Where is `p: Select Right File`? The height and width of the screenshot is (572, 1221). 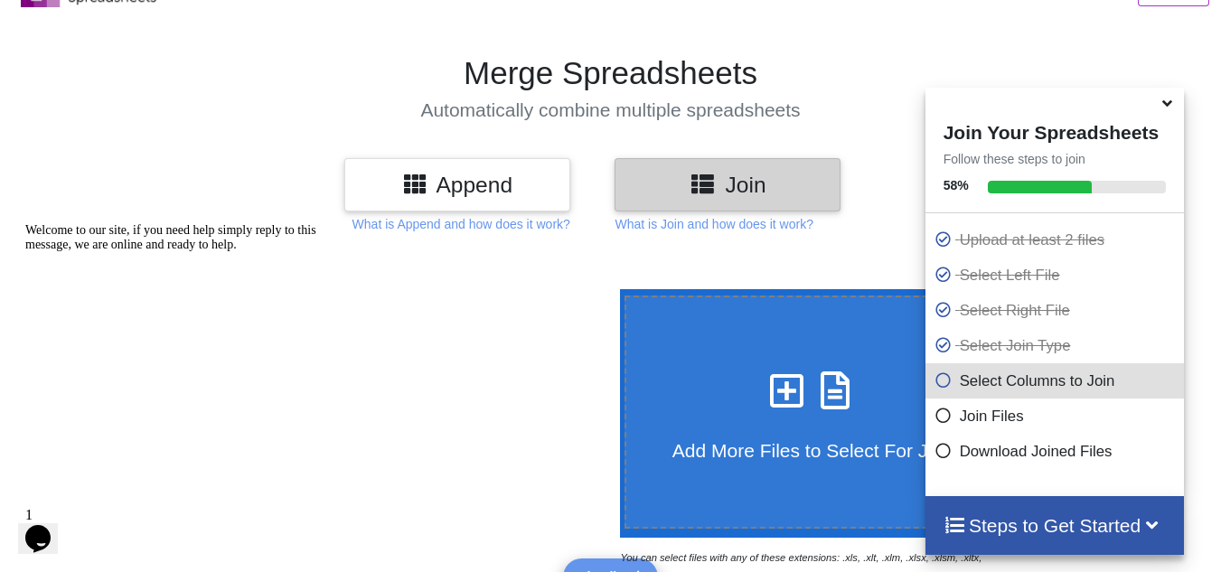 p: Select Right File is located at coordinates (1058, 310).